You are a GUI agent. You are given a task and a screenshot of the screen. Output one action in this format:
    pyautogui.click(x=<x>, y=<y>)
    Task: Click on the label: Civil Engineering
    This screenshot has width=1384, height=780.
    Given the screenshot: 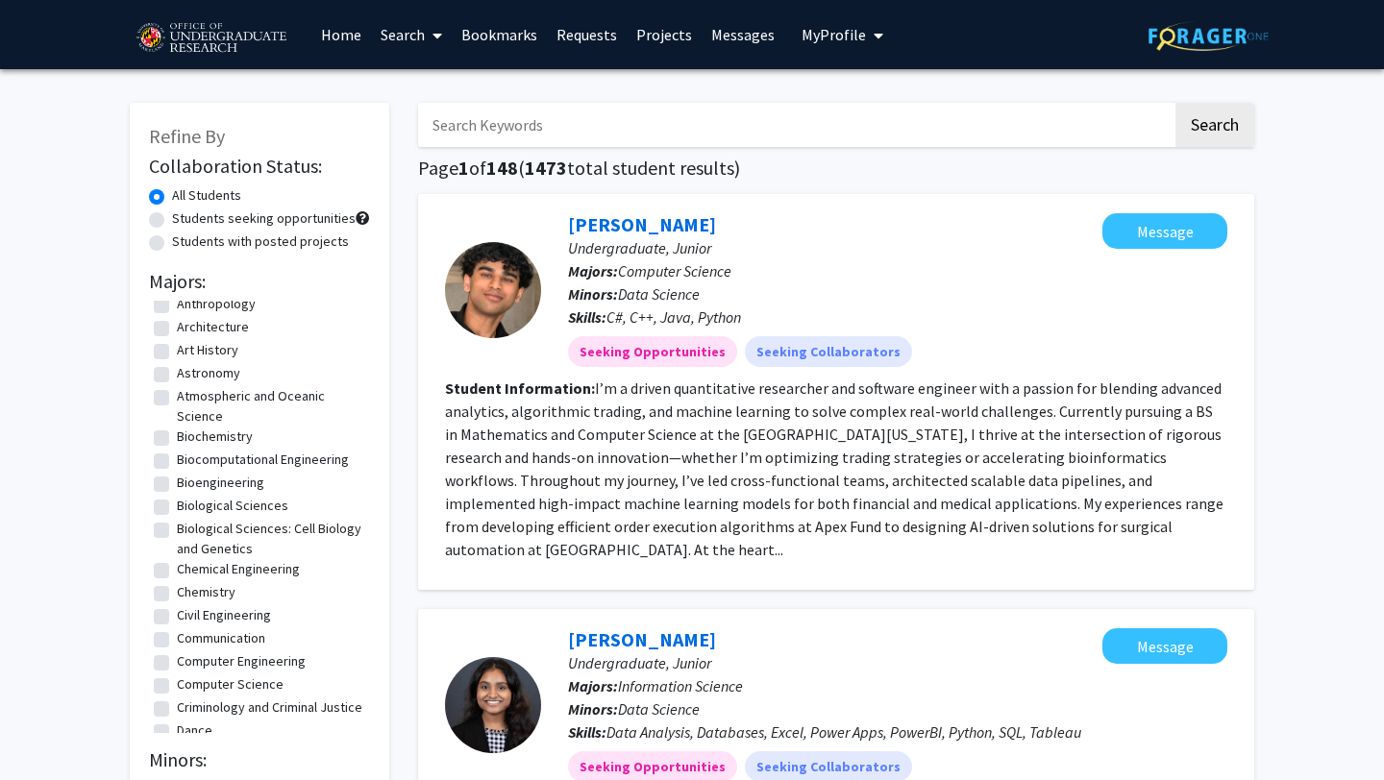 What is the action you would take?
    pyautogui.click(x=224, y=615)
    